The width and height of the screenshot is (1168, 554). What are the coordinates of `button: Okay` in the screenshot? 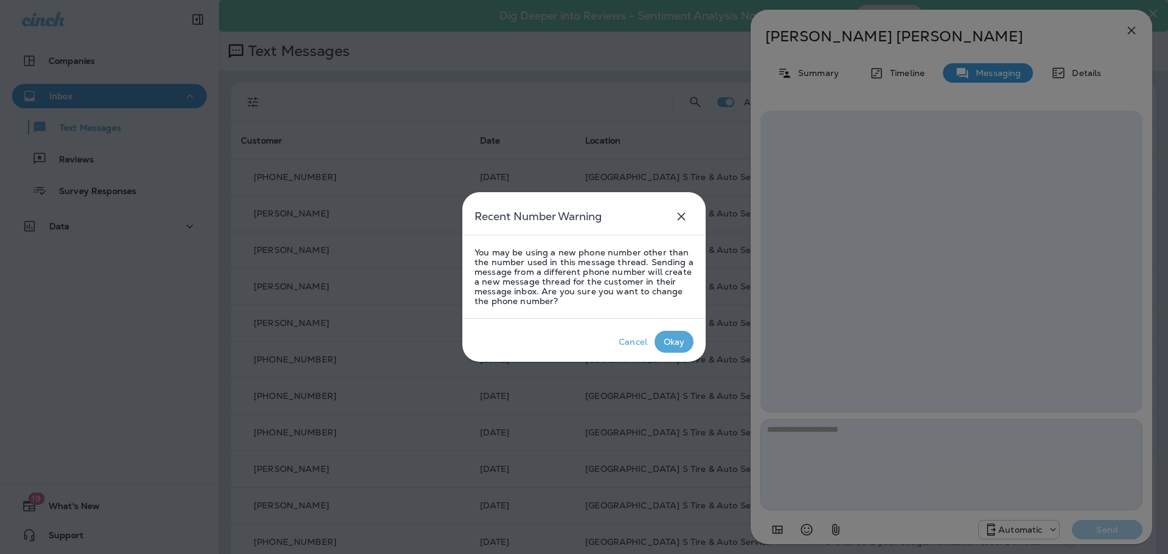 It's located at (674, 342).